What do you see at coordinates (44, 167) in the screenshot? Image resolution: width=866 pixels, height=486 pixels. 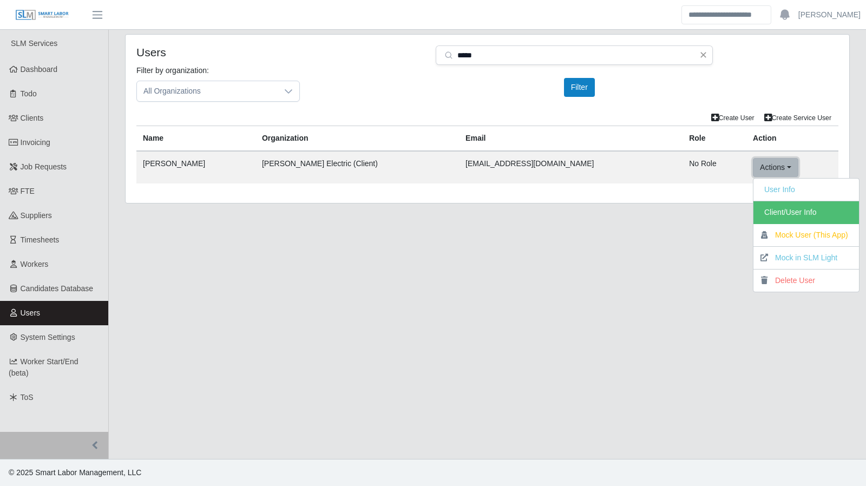 I see `span: Job Requests` at bounding box center [44, 167].